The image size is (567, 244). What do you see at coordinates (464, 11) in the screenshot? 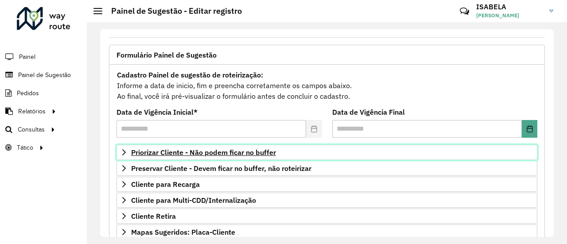
I see `a: Contato Rápido` at bounding box center [464, 11].